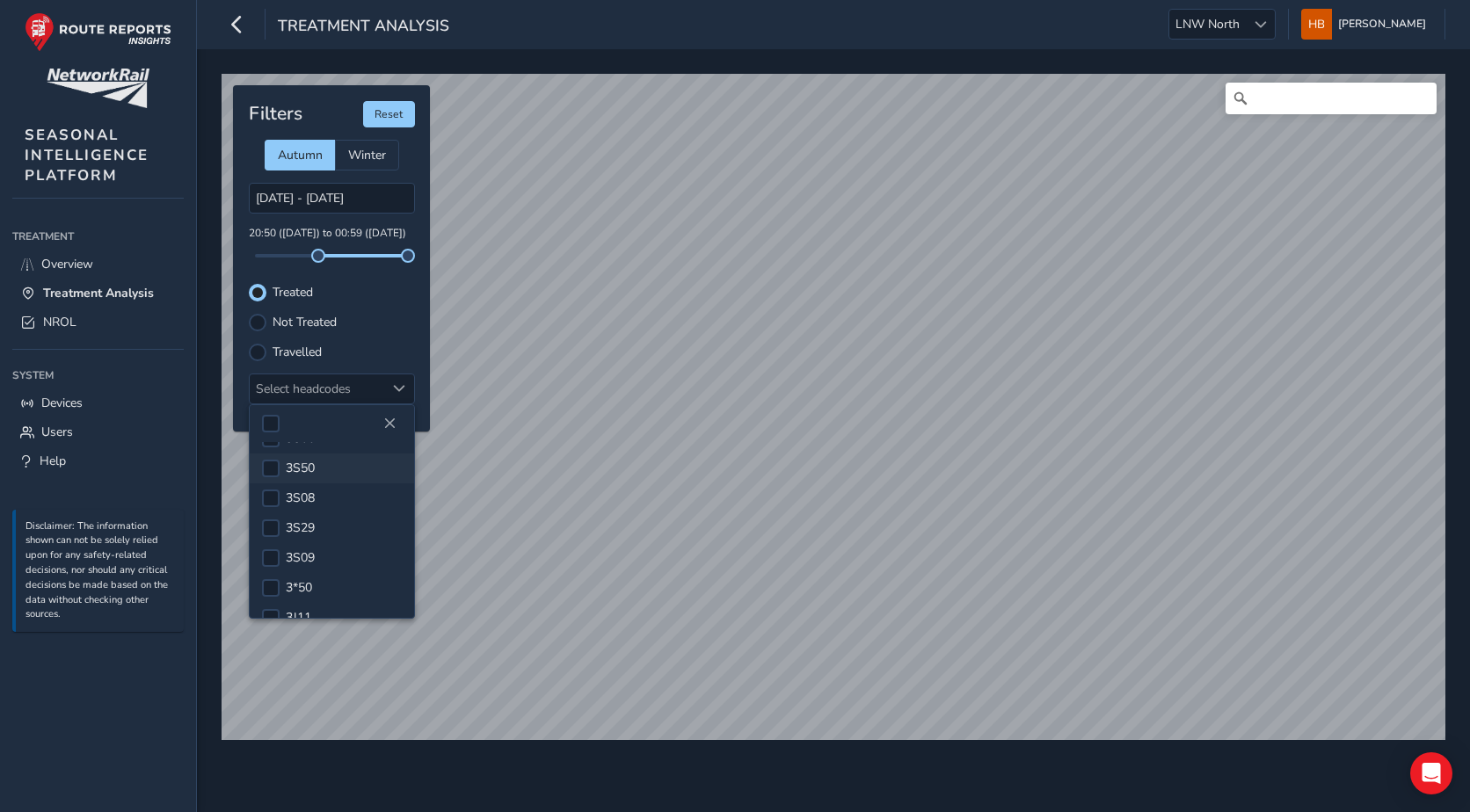  What do you see at coordinates (100, 571) in the screenshot?
I see `p: Disclaimer: The information shown can not be solely relied upon for any safety-related decisions,...` at bounding box center [100, 571].